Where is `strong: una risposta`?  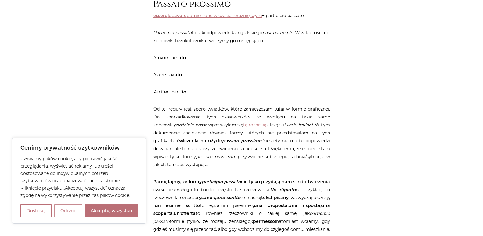 strong: una risposta is located at coordinates (304, 205).